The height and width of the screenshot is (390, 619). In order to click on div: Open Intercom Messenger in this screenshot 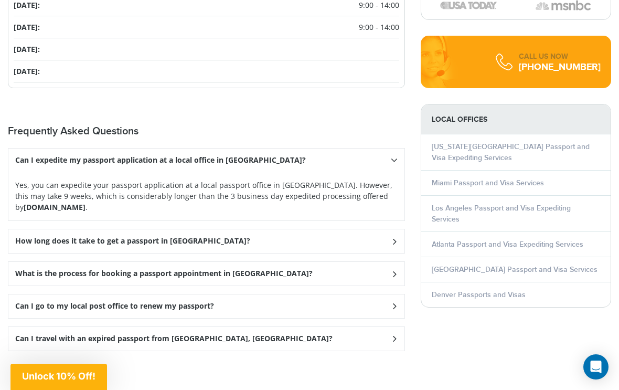, I will do `click(596, 367)`.